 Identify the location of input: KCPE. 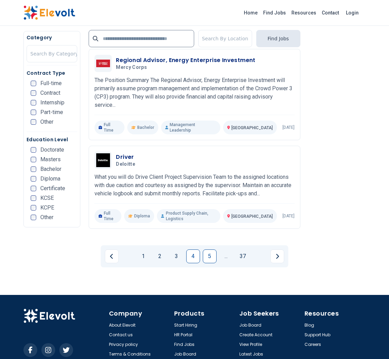
(33, 208).